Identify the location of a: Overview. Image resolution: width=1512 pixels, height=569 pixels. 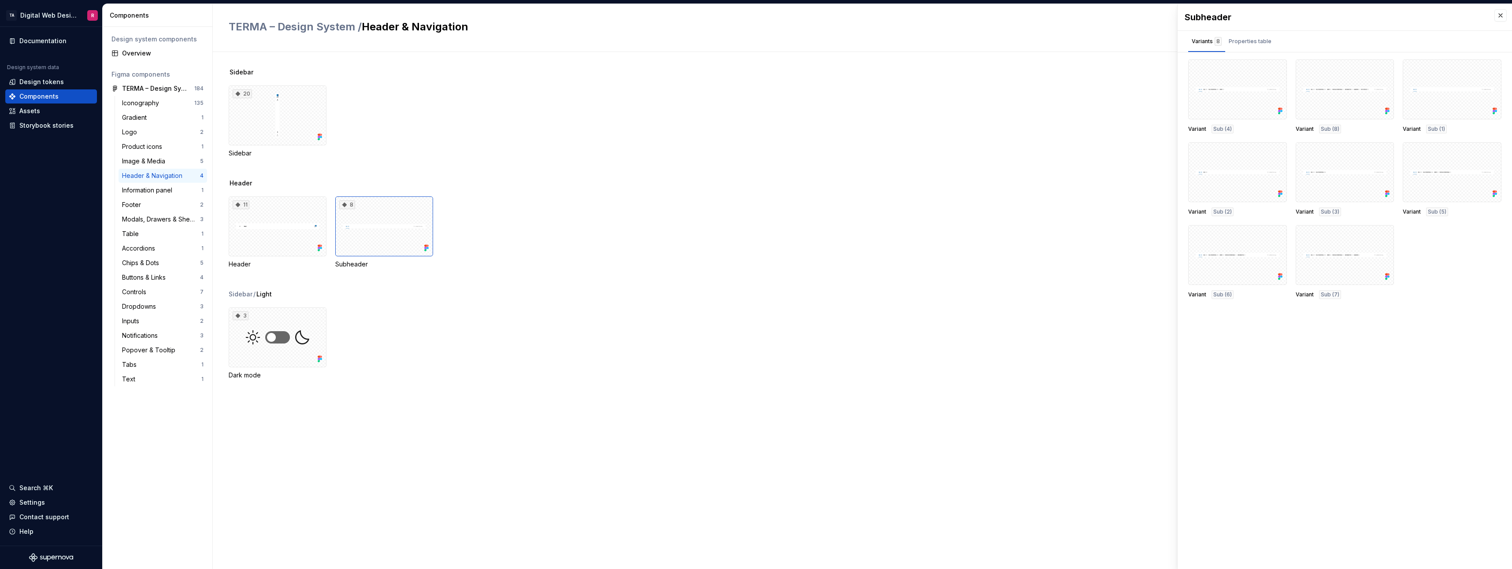
(157, 53).